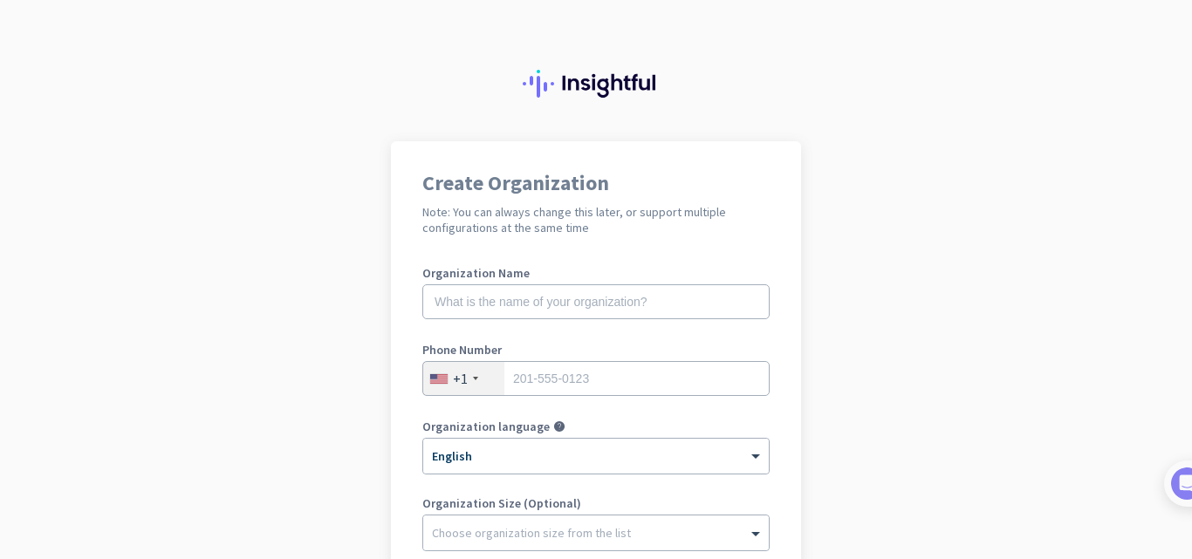 This screenshot has width=1192, height=559. I want to click on label: Phone Number, so click(596, 350).